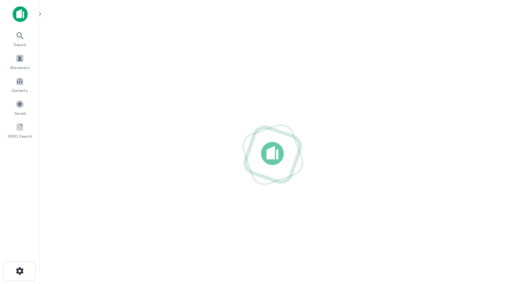 The image size is (506, 284). I want to click on a: Search, so click(20, 39).